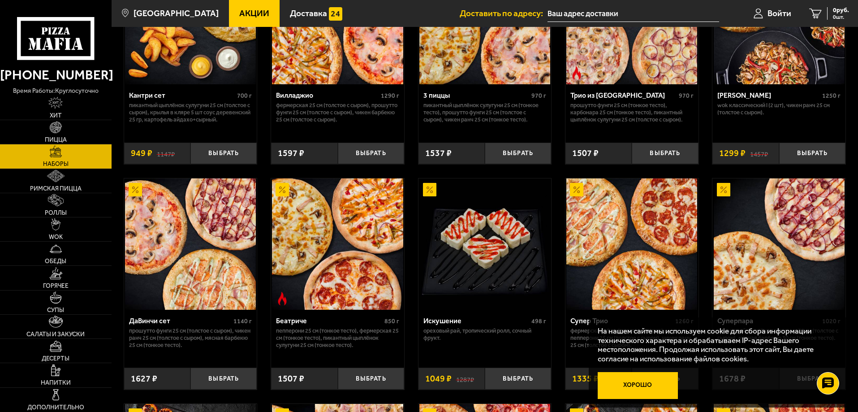  Describe the element at coordinates (485, 334) in the screenshot. I see `p: Ореховый рай, Тропический ролл, Сочный фрукт.` at that location.